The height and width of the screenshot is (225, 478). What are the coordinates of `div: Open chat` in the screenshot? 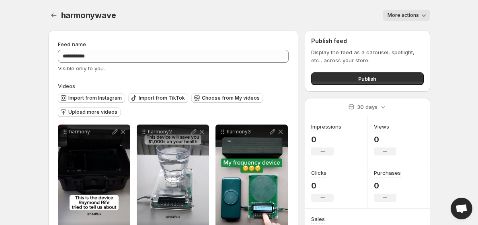 It's located at (462, 209).